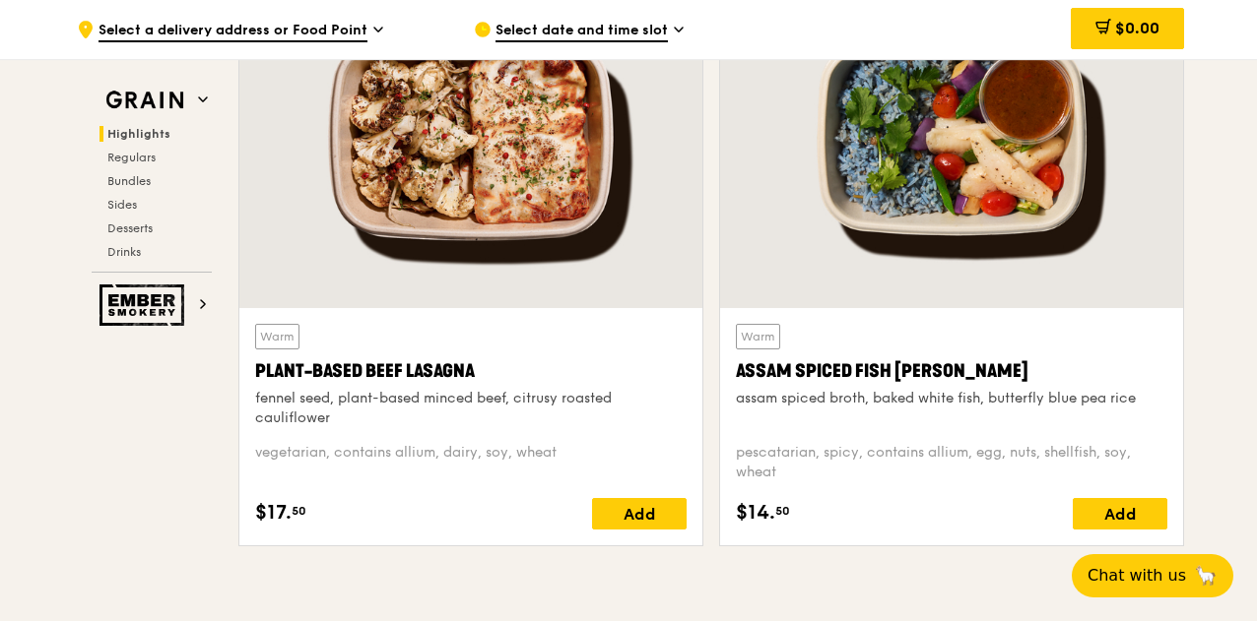  I want to click on img: Ember Smokery web logo, so click(145, 305).